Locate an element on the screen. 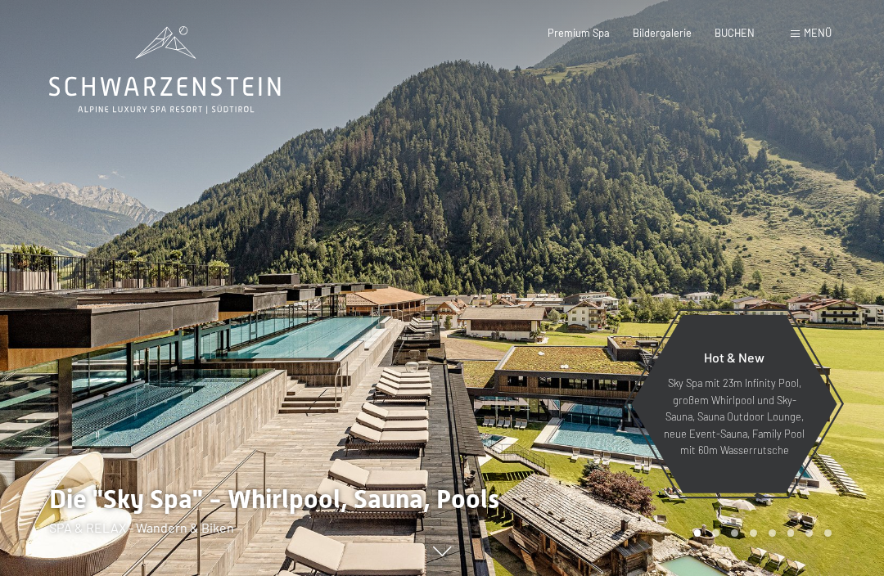  div: Carousel Page 5 is located at coordinates (772, 533).